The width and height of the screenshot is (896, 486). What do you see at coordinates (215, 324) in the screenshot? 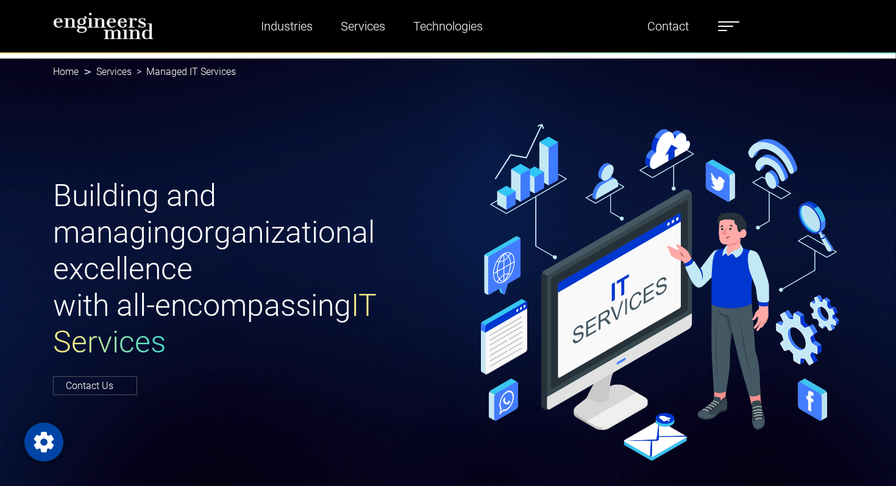
I see `span: IT Services` at bounding box center [215, 324].